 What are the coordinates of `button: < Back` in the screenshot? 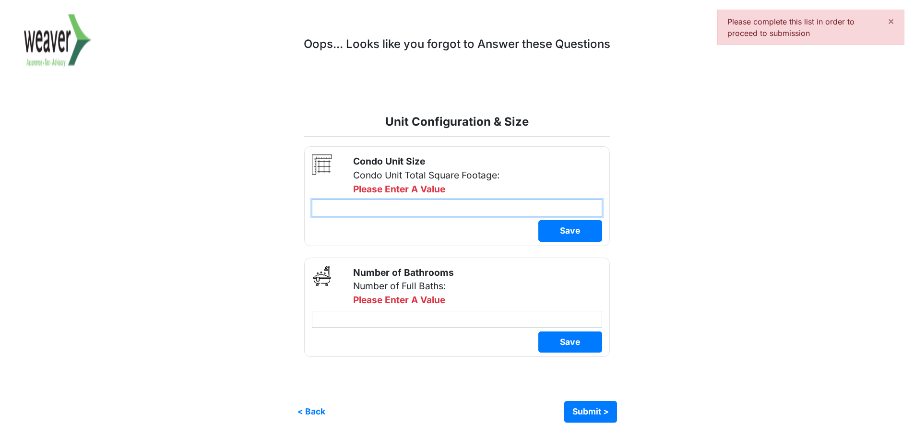 It's located at (312, 412).